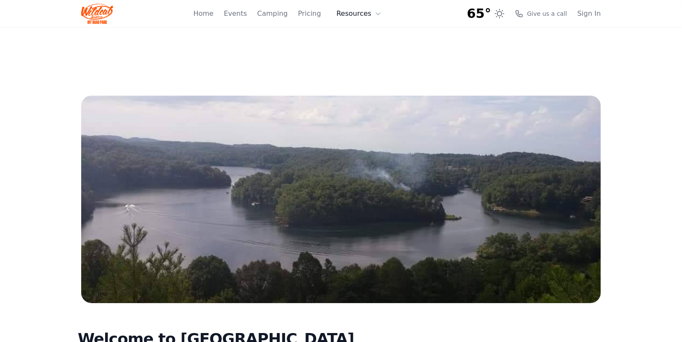 Image resolution: width=682 pixels, height=342 pixels. Describe the element at coordinates (97, 14) in the screenshot. I see `img: Wildcat Logo` at that location.